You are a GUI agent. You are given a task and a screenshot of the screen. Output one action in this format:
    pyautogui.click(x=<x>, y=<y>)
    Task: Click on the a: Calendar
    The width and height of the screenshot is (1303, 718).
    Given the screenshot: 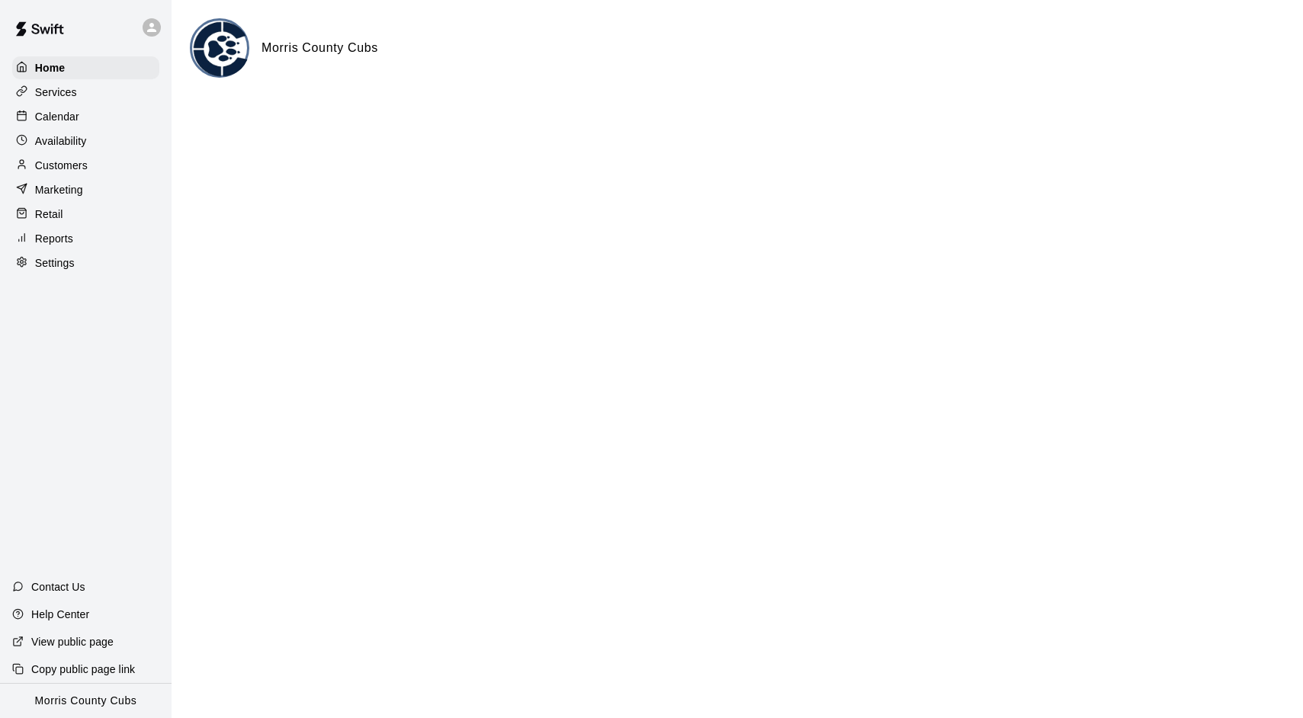 What is the action you would take?
    pyautogui.click(x=85, y=117)
    